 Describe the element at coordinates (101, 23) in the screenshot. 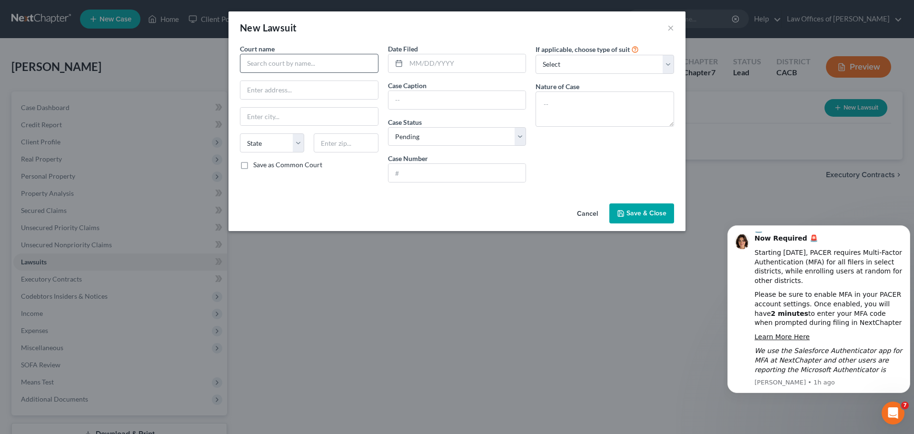

I see `b: 🚨 PACER Multi-Factor Authentication Now Required 🚨` at that location.